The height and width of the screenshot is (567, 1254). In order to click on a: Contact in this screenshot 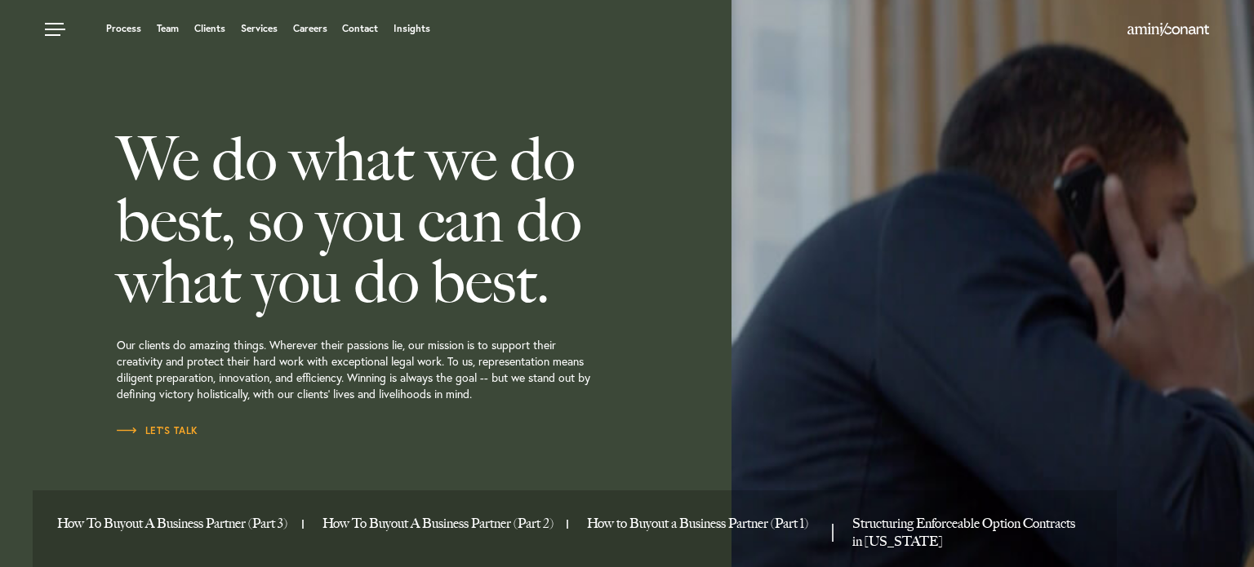, I will do `click(360, 29)`.